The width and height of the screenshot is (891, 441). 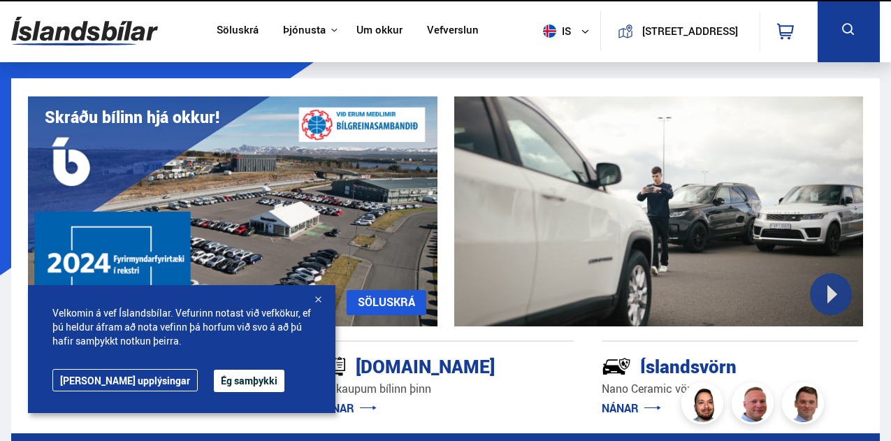 I want to click on a: Söluskrá, so click(x=238, y=31).